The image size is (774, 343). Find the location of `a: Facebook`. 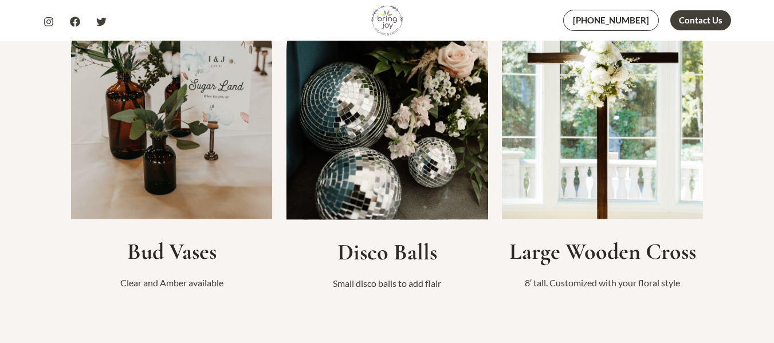

a: Facebook is located at coordinates (75, 22).